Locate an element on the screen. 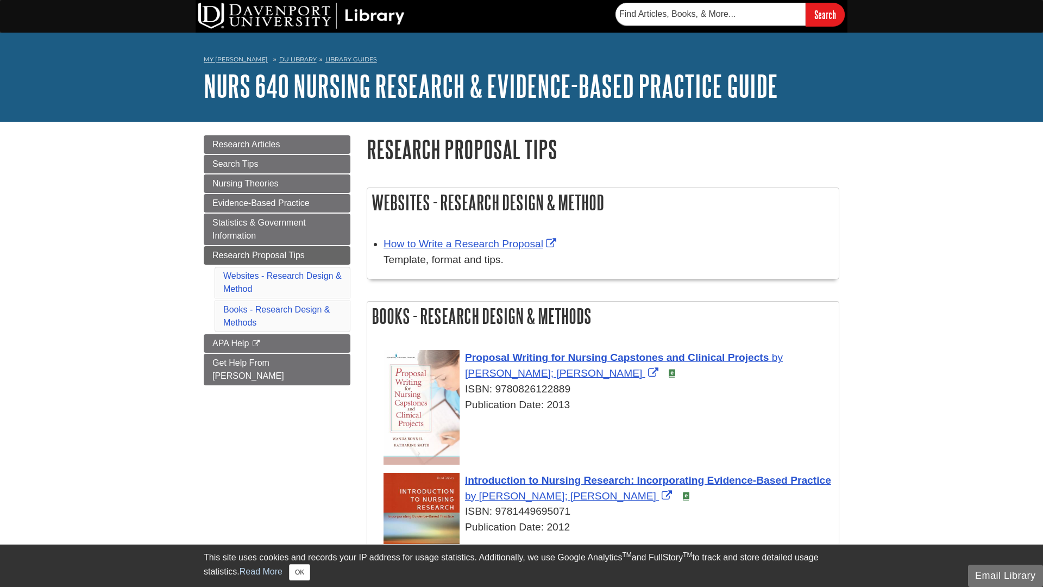  span: Nursing Theories is located at coordinates (246, 183).